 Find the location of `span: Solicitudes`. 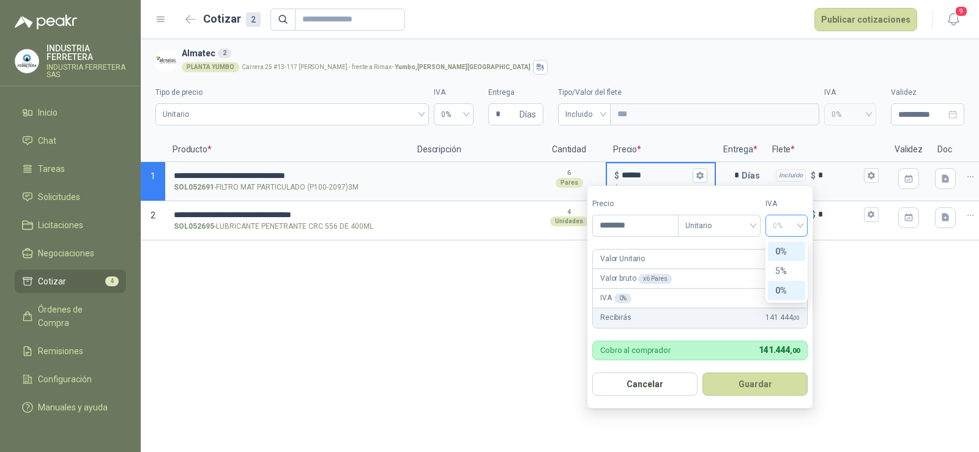

span: Solicitudes is located at coordinates (59, 197).